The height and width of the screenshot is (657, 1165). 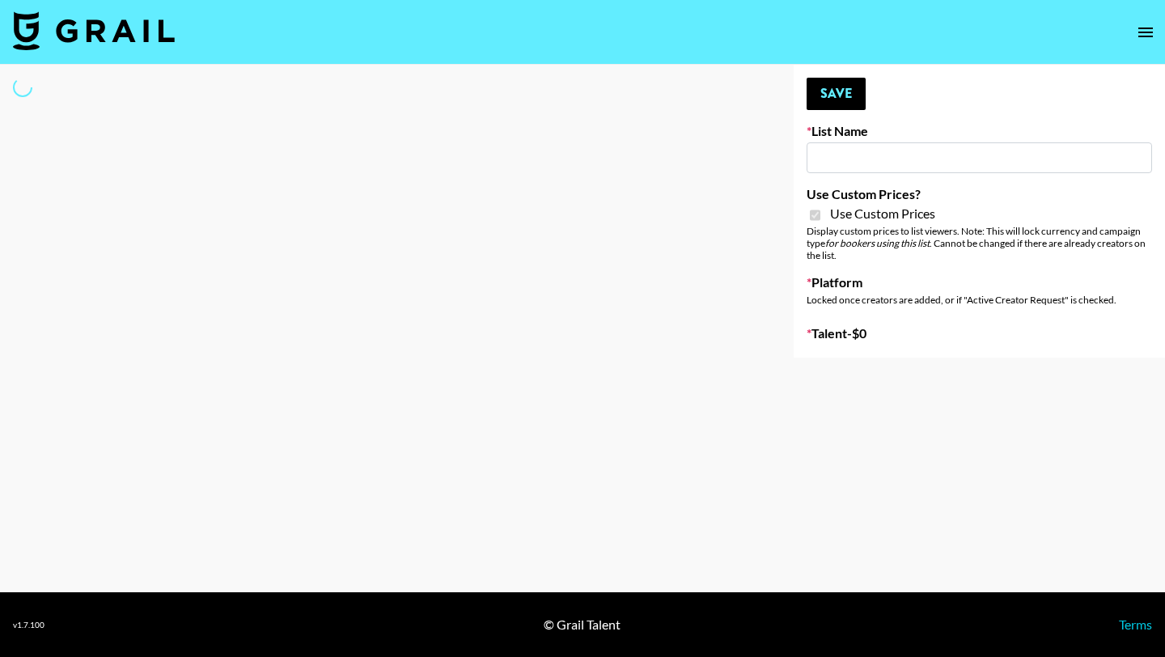 I want to click on div: Locked once creators are added, or if "Active Creator Request" is checked., so click(x=979, y=299).